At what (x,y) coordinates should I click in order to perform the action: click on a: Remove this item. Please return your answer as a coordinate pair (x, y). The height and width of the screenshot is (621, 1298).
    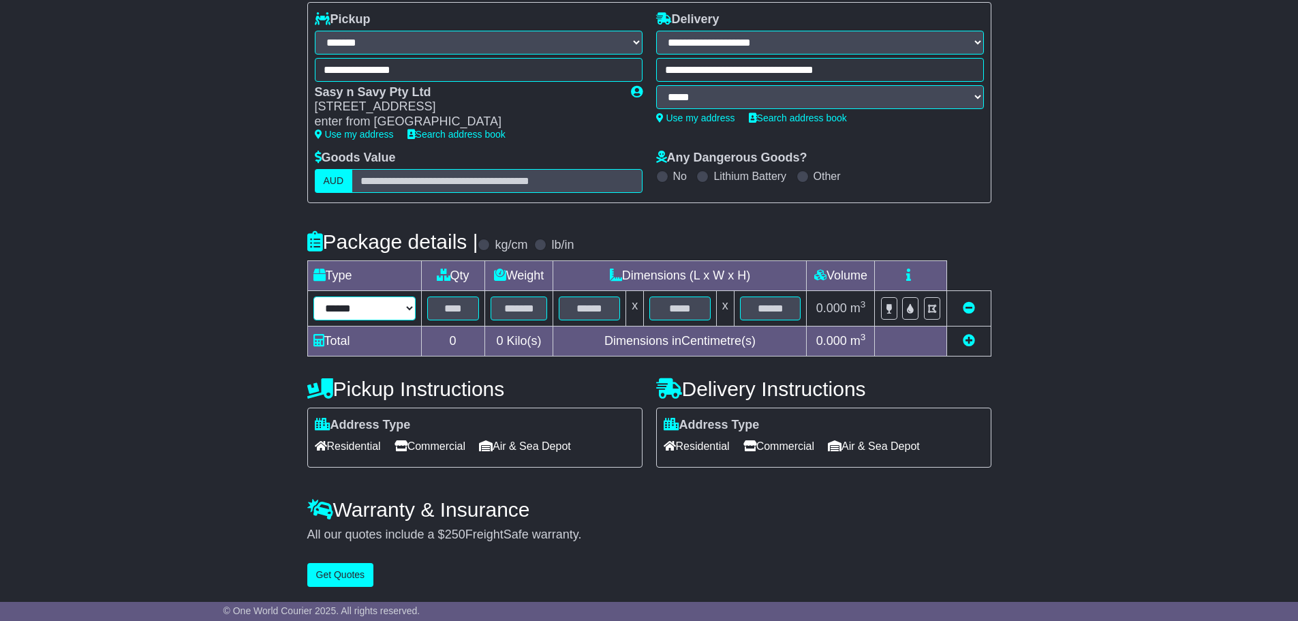
    Looking at the image, I should click on (969, 308).